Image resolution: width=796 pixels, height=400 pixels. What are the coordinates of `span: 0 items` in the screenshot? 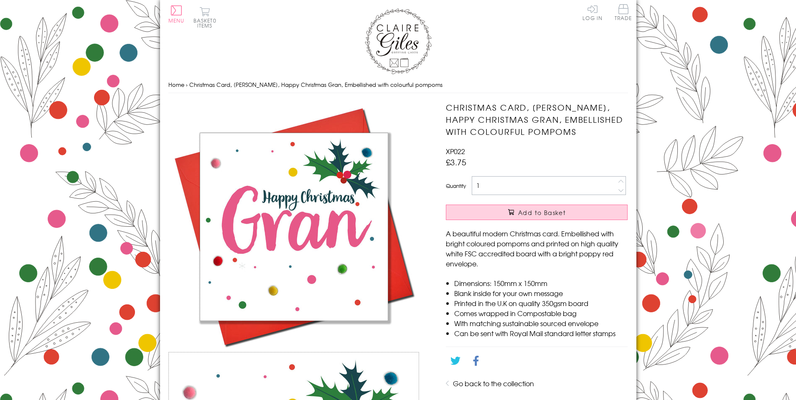 It's located at (207, 23).